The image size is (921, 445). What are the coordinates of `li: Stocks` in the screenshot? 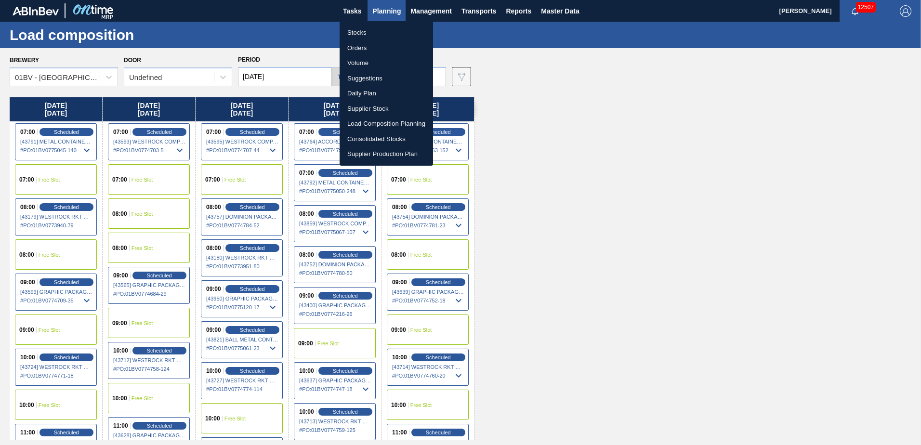 It's located at (386, 33).